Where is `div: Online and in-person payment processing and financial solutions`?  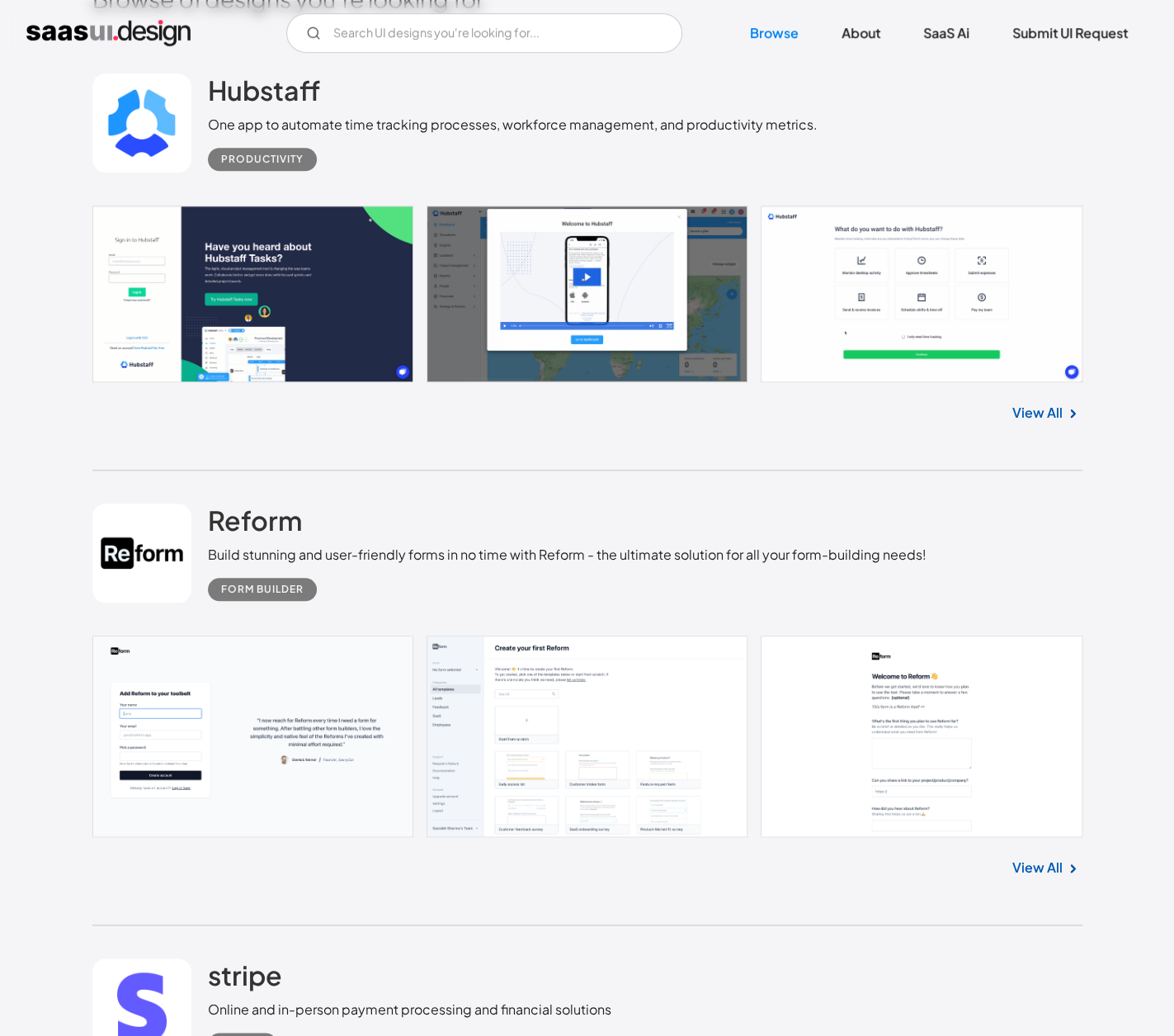 div: Online and in-person payment processing and financial solutions is located at coordinates (409, 1009).